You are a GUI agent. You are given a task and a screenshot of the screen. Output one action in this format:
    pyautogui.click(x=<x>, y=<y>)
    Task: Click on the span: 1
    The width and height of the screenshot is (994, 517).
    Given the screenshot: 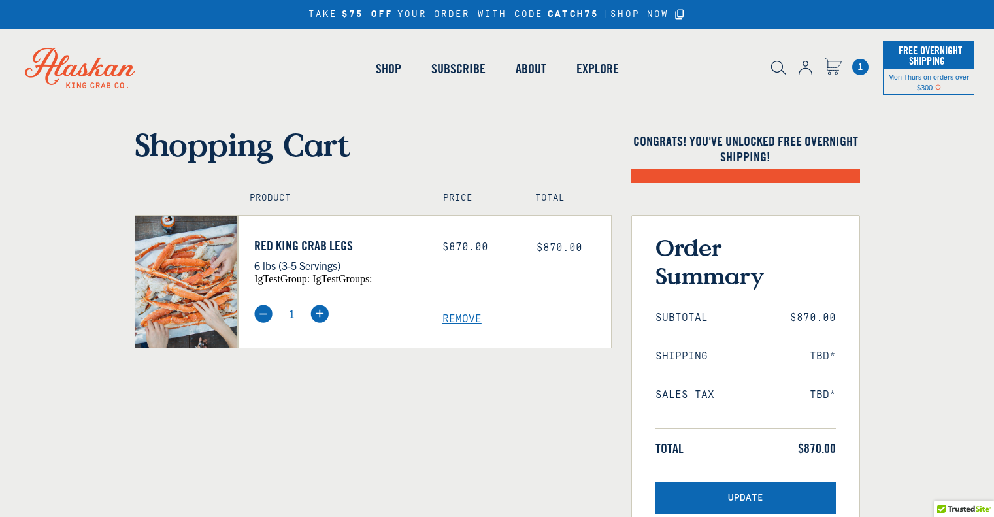 What is the action you would take?
    pyautogui.click(x=860, y=67)
    